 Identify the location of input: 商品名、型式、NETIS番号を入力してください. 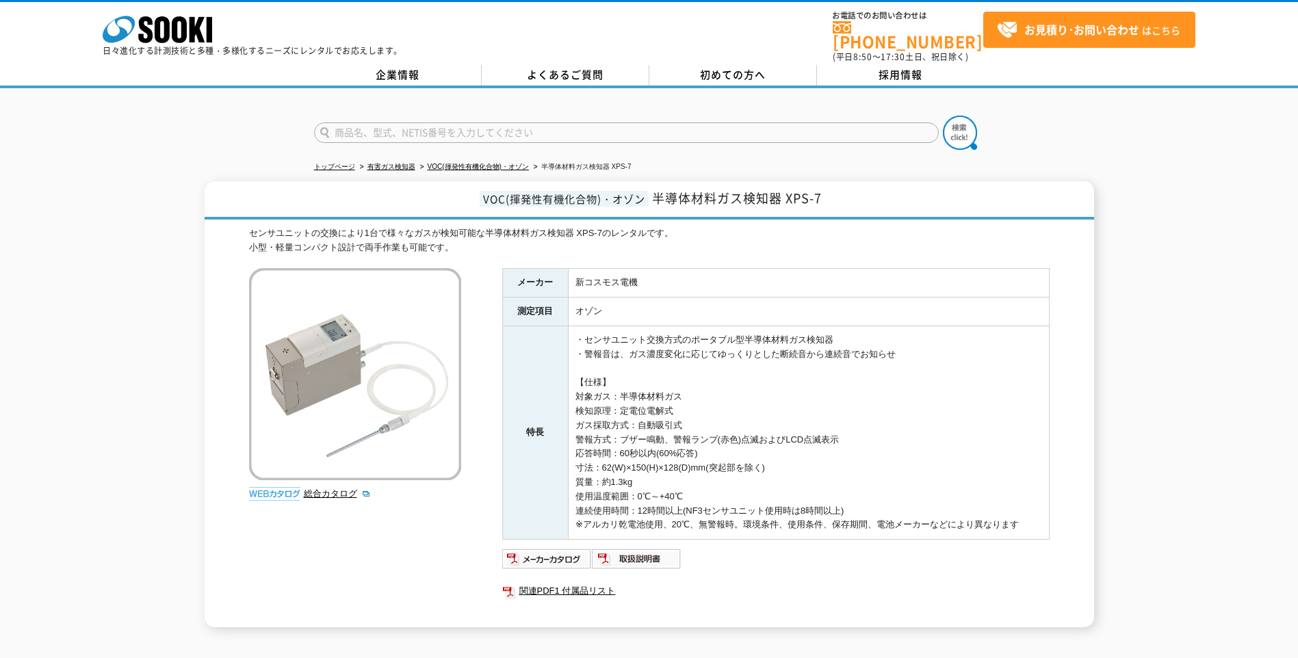
(626, 133).